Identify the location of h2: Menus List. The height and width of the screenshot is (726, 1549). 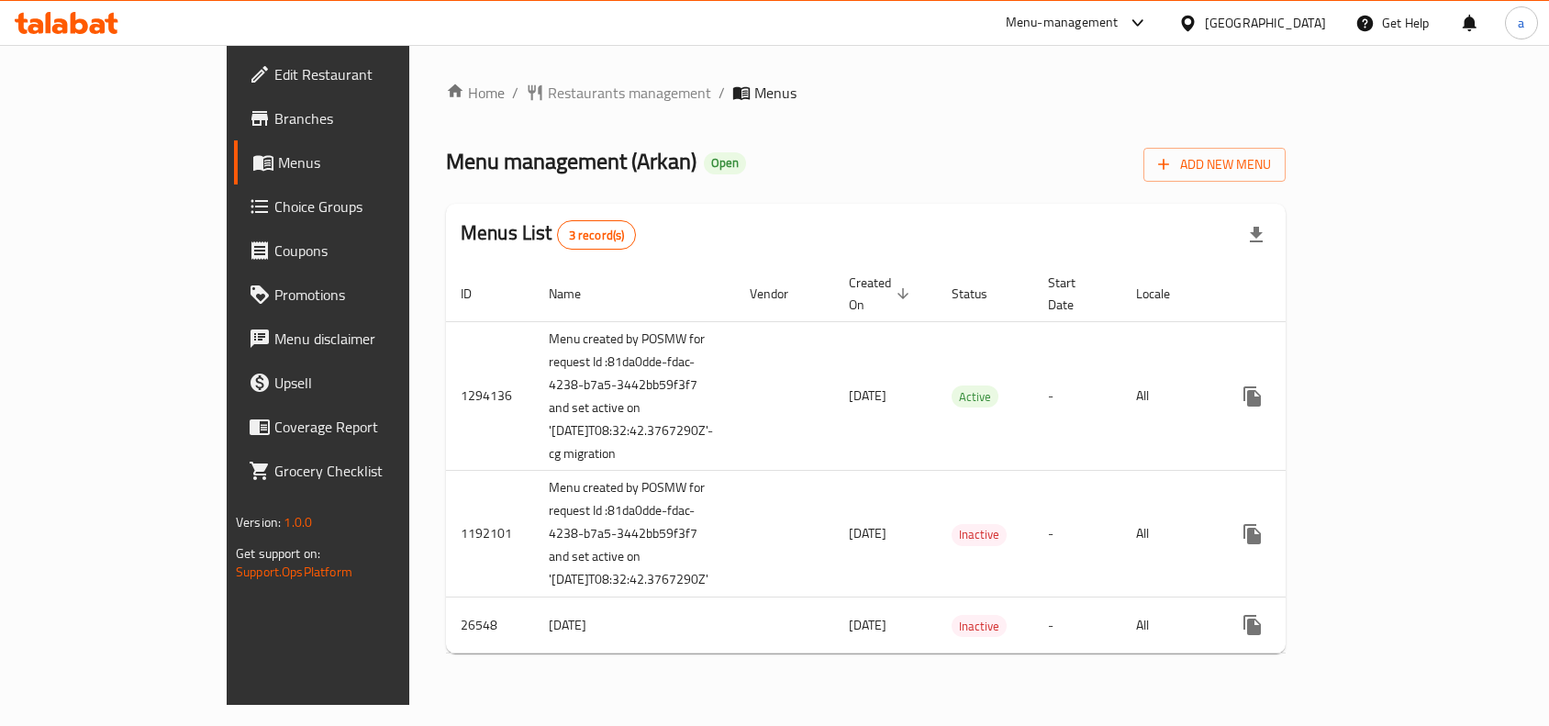
(548, 234).